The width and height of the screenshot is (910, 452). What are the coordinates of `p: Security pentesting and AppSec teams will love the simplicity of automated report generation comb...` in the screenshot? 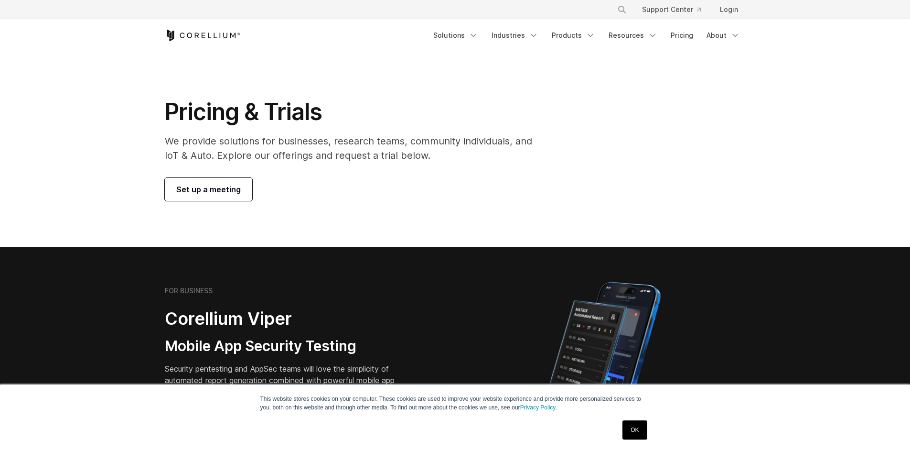 It's located at (287, 380).